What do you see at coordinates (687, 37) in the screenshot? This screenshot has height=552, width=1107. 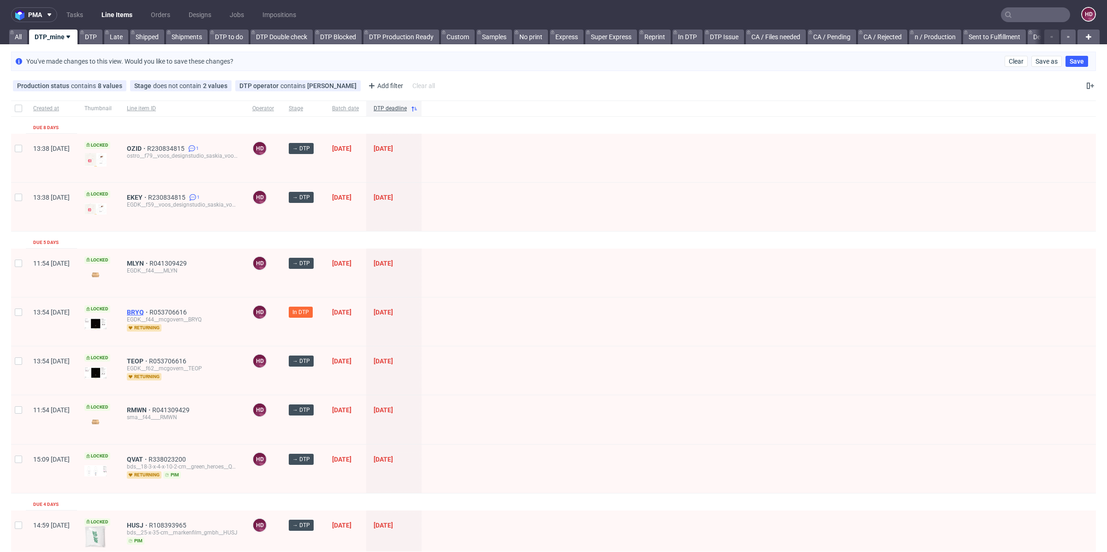 I see `a: In DTP` at bounding box center [687, 37].